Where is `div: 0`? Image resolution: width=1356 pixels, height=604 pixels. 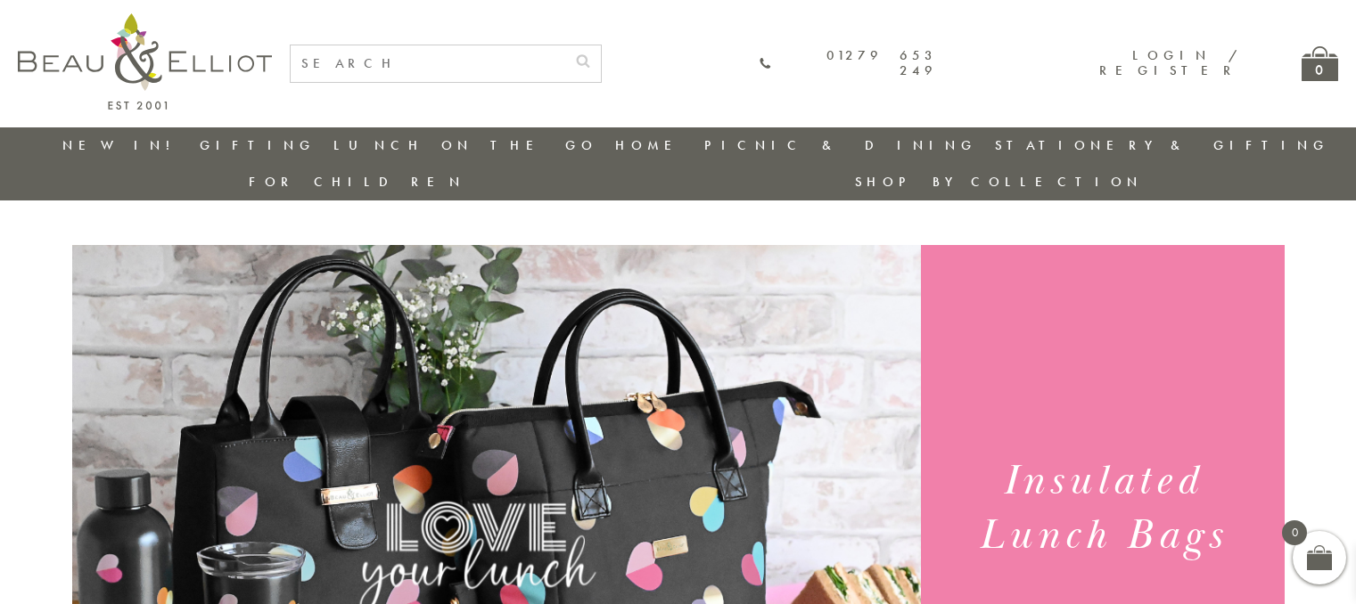 div: 0 is located at coordinates (1319, 63).